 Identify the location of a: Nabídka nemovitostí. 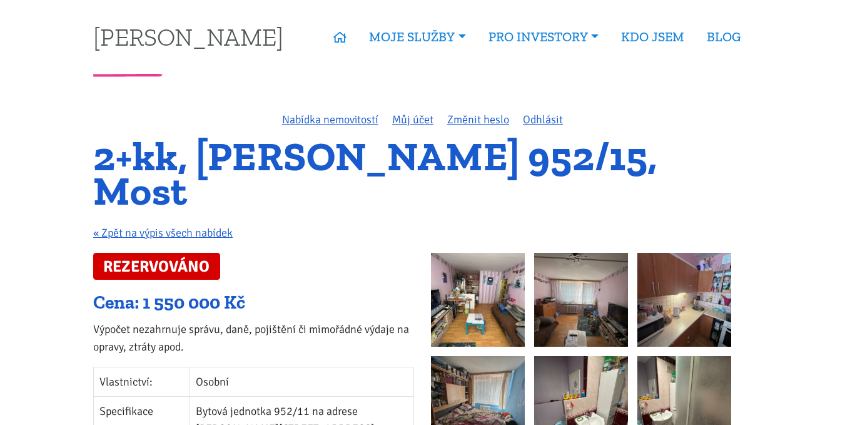
(330, 120).